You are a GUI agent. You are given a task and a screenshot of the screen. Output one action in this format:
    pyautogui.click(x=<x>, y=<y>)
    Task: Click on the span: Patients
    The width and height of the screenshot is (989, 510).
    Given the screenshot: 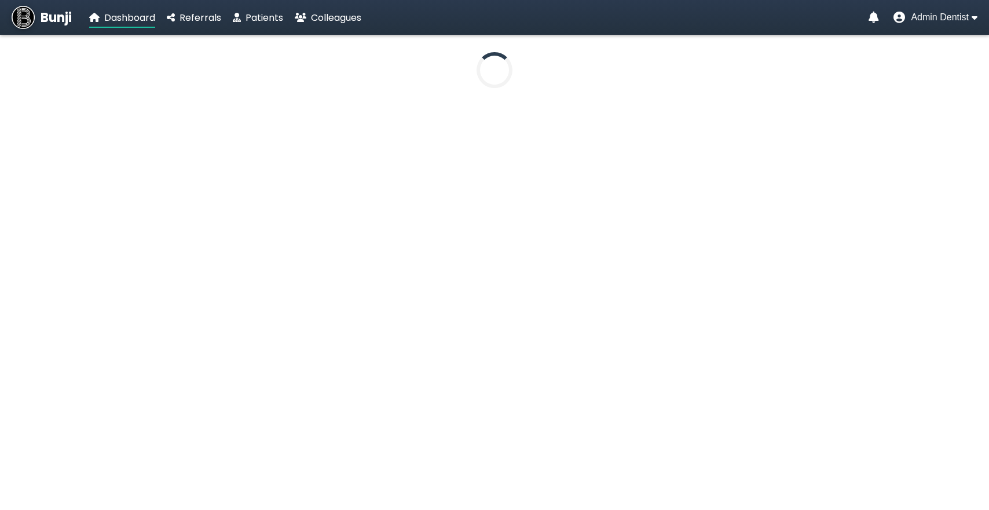 What is the action you would take?
    pyautogui.click(x=264, y=17)
    